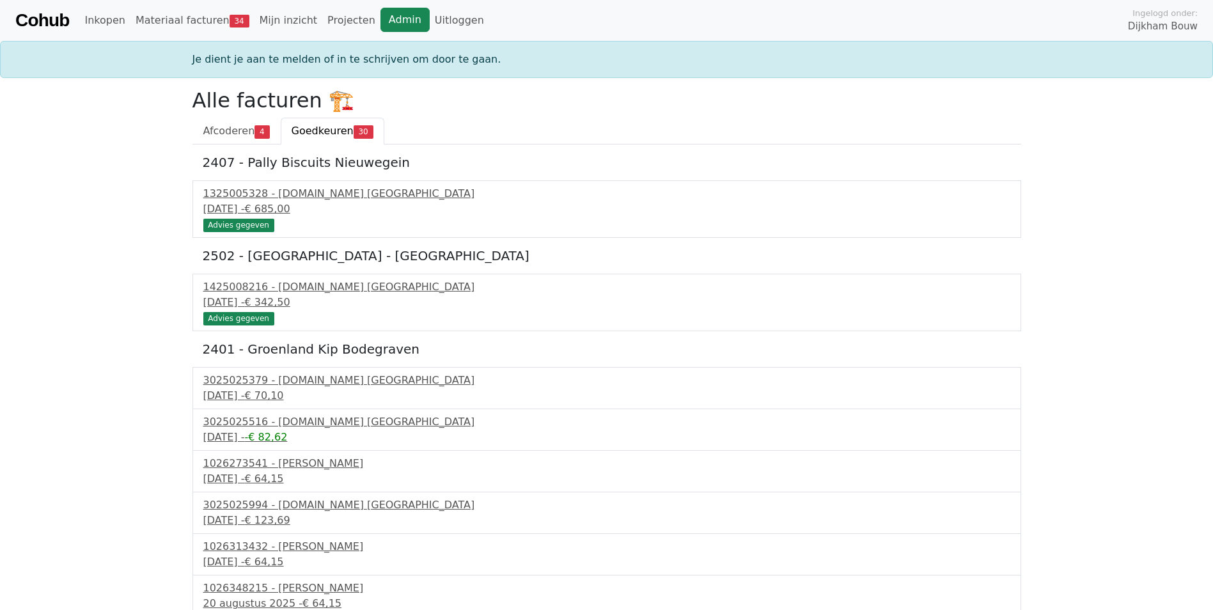 The image size is (1213, 610). Describe the element at coordinates (265, 437) in the screenshot. I see `span: -€ 82,62` at that location.